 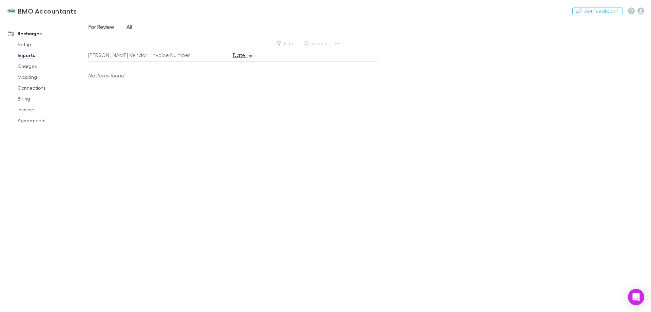 What do you see at coordinates (51, 88) in the screenshot?
I see `a: Connections` at bounding box center [51, 88].